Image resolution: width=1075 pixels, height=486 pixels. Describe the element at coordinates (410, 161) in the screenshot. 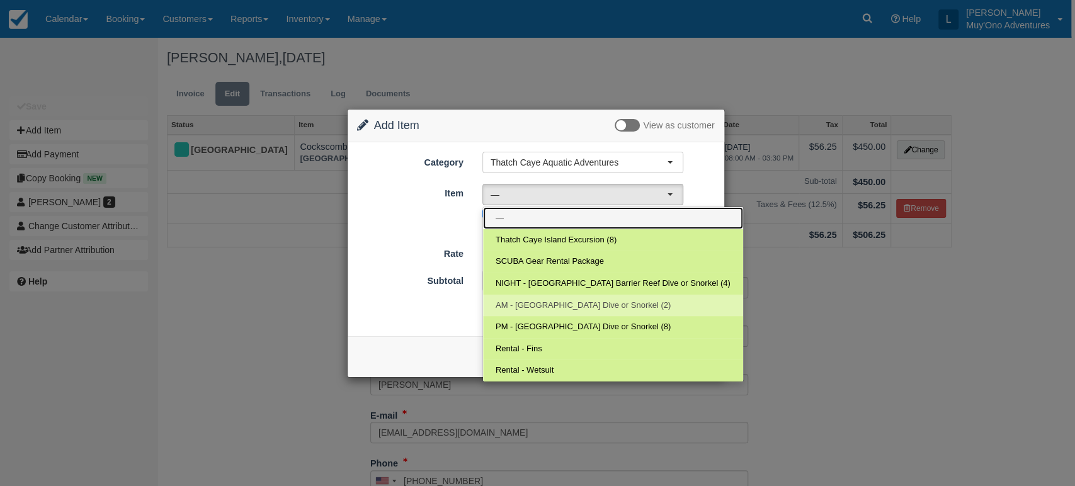

I see `label: Category` at that location.